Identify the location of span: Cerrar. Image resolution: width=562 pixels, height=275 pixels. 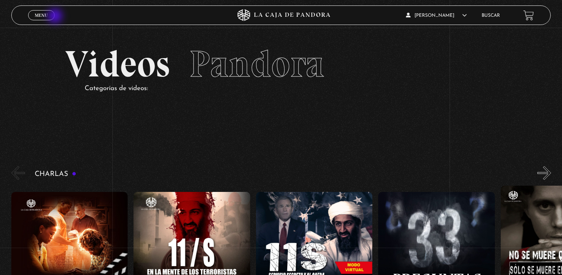
(41, 22).